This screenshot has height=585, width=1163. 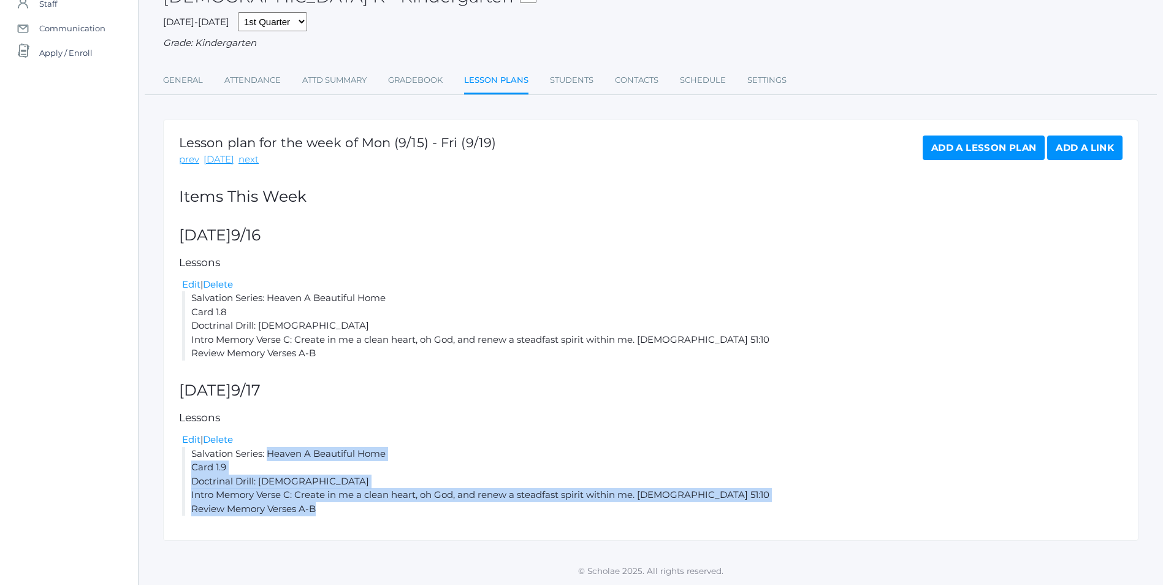 I want to click on a: Contacts, so click(x=636, y=80).